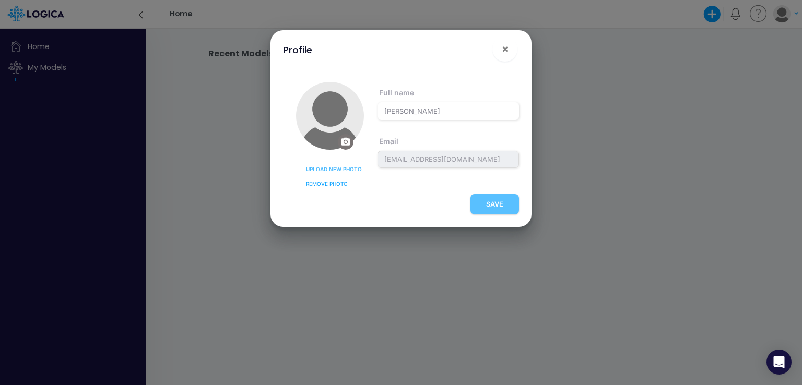 Image resolution: width=802 pixels, height=385 pixels. Describe the element at coordinates (333, 169) in the screenshot. I see `span: Upload new photo` at that location.